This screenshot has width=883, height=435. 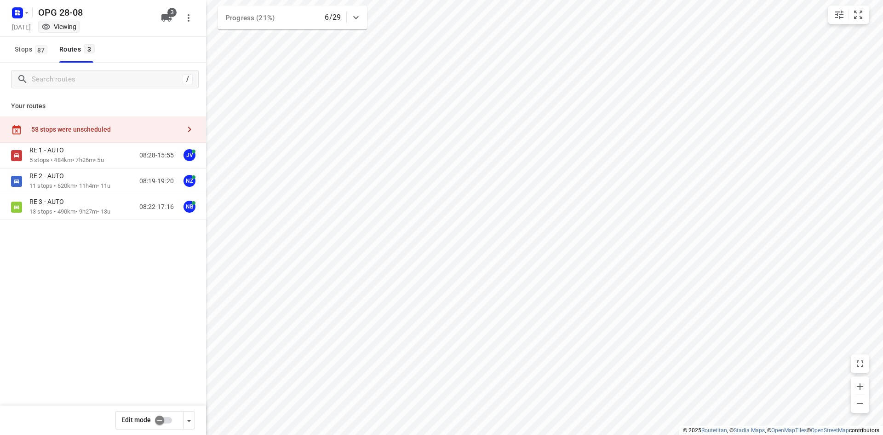 What do you see at coordinates (714, 430) in the screenshot?
I see `a: Routetitan` at bounding box center [714, 430].